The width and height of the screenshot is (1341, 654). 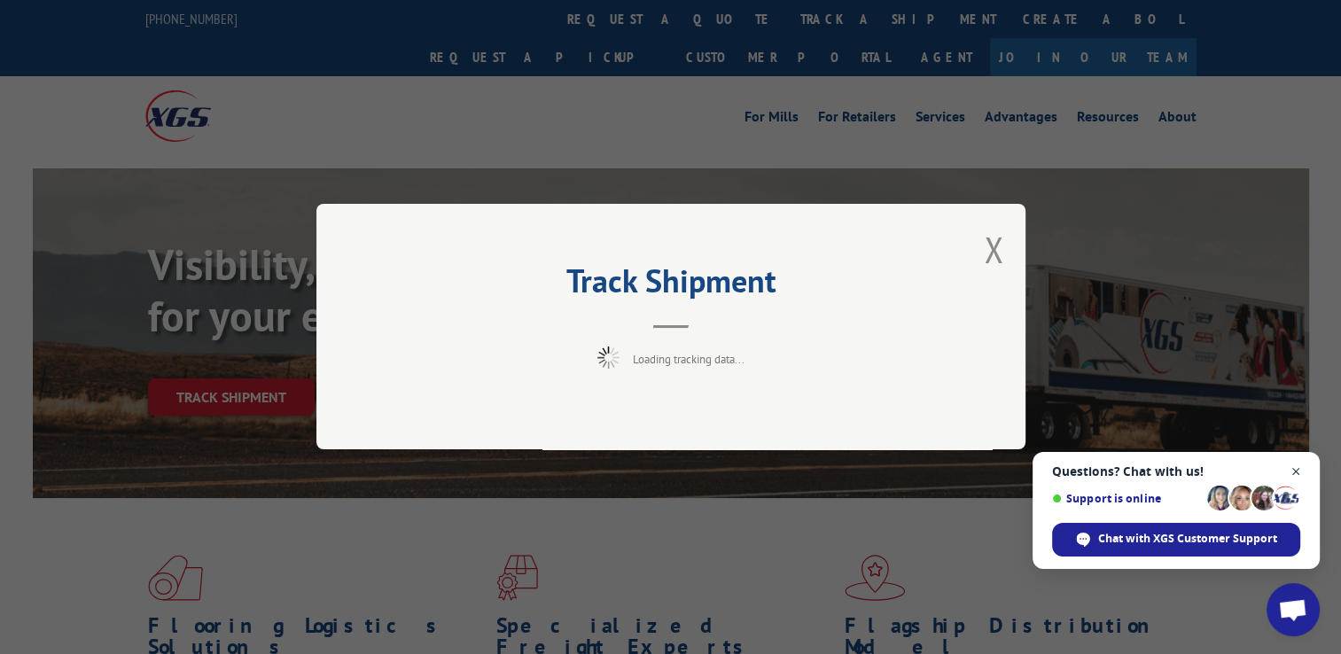 What do you see at coordinates (993, 249) in the screenshot?
I see `button: Close modal` at bounding box center [993, 249].